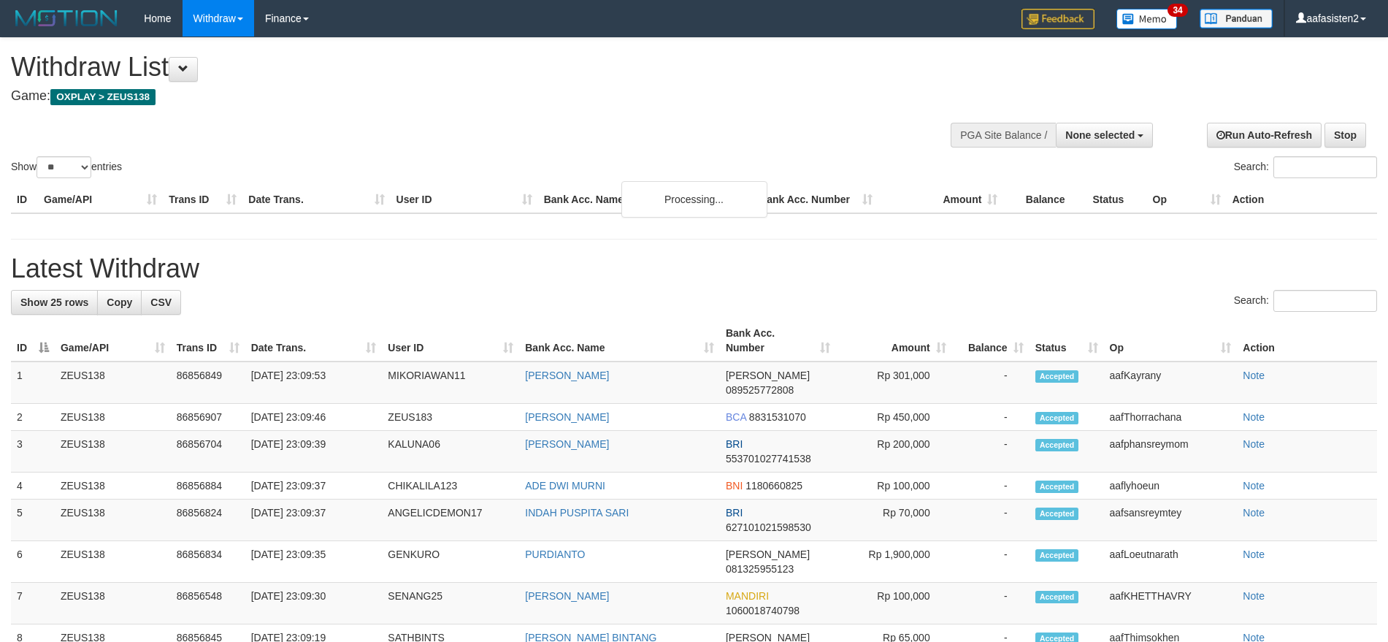 The image size is (1388, 642). I want to click on button: None selected, so click(1104, 135).